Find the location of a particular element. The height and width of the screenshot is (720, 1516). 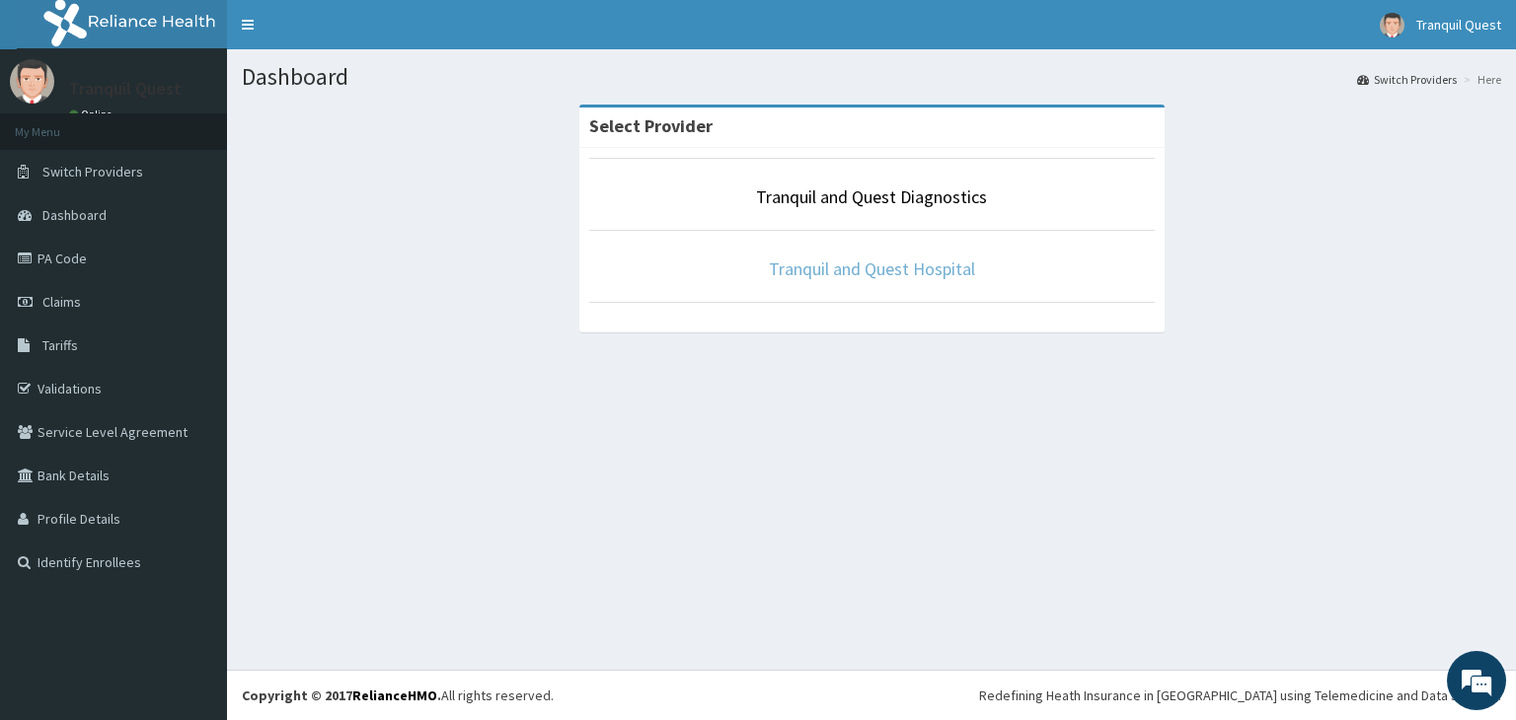

a: Tranquil and Quest Hospital is located at coordinates (871, 268).